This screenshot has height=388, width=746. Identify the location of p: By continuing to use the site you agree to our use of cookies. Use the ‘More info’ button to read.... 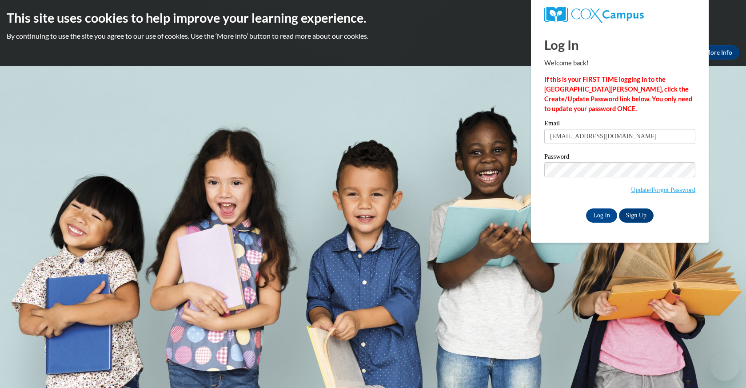
(373, 36).